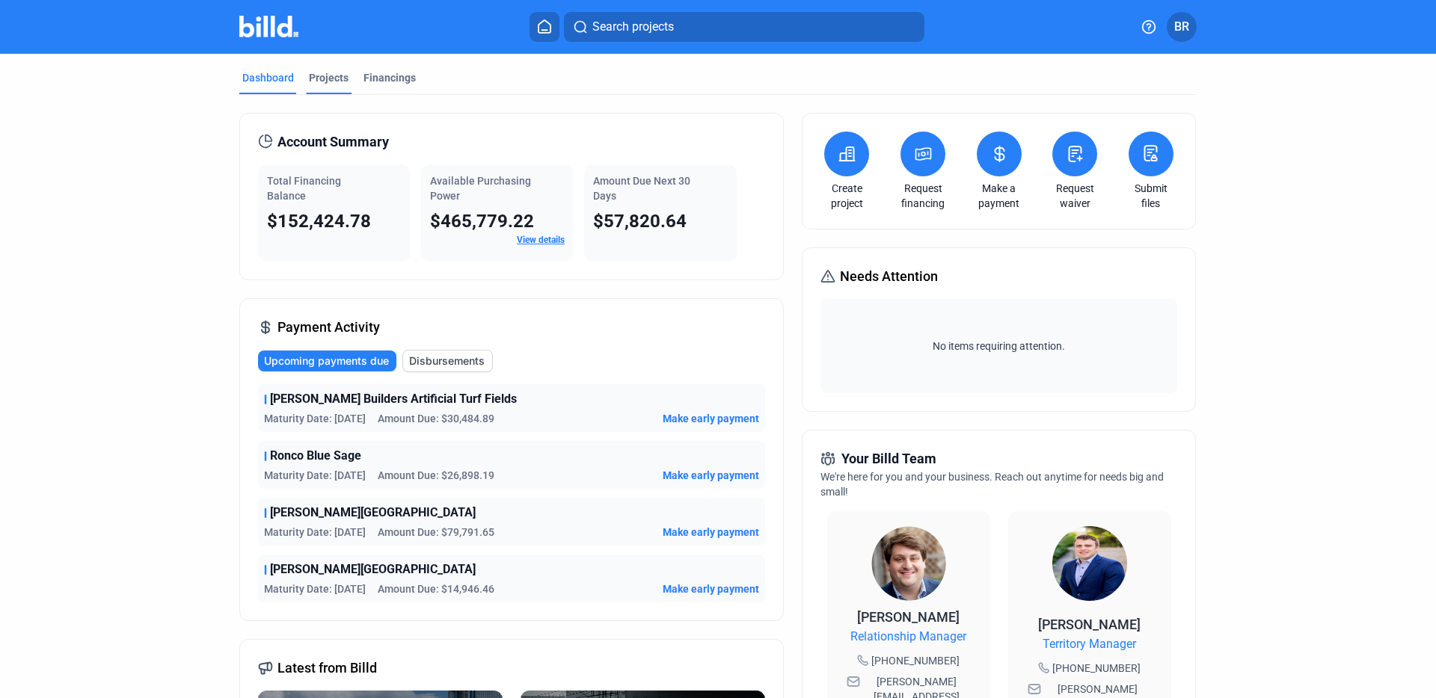 Image resolution: width=1436 pixels, height=698 pixels. Describe the element at coordinates (436, 419) in the screenshot. I see `span: Amount Due: $30,484.89` at that location.